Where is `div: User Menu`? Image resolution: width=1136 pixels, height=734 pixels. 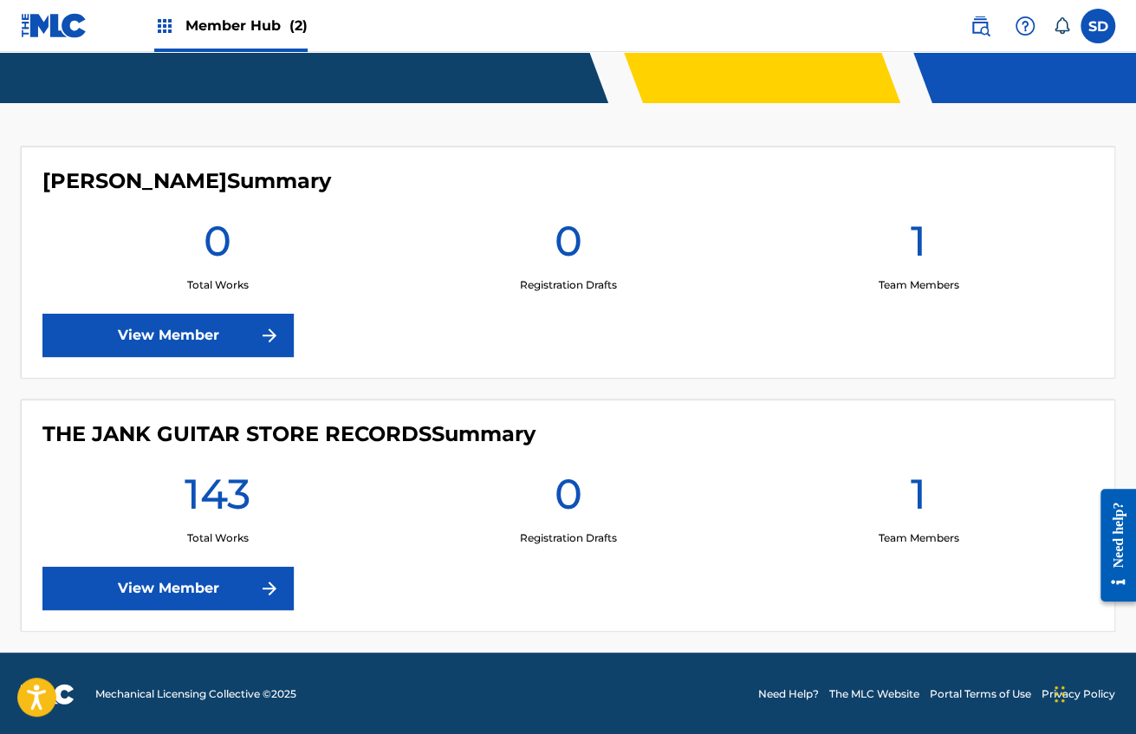
div: User Menu is located at coordinates (1098, 26).